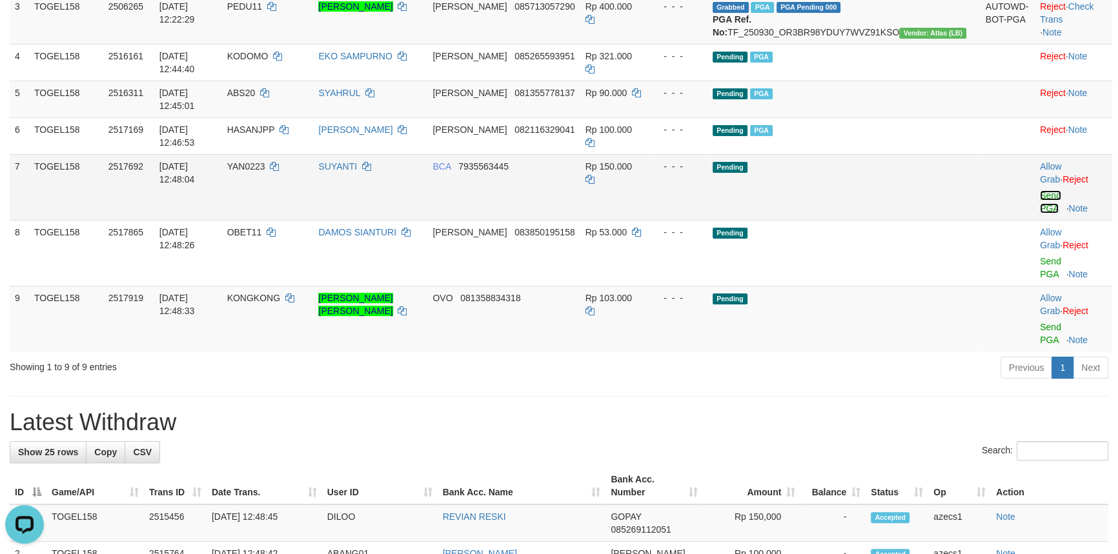 Image resolution: width=1118 pixels, height=554 pixels. I want to click on span: KODOMO, so click(248, 56).